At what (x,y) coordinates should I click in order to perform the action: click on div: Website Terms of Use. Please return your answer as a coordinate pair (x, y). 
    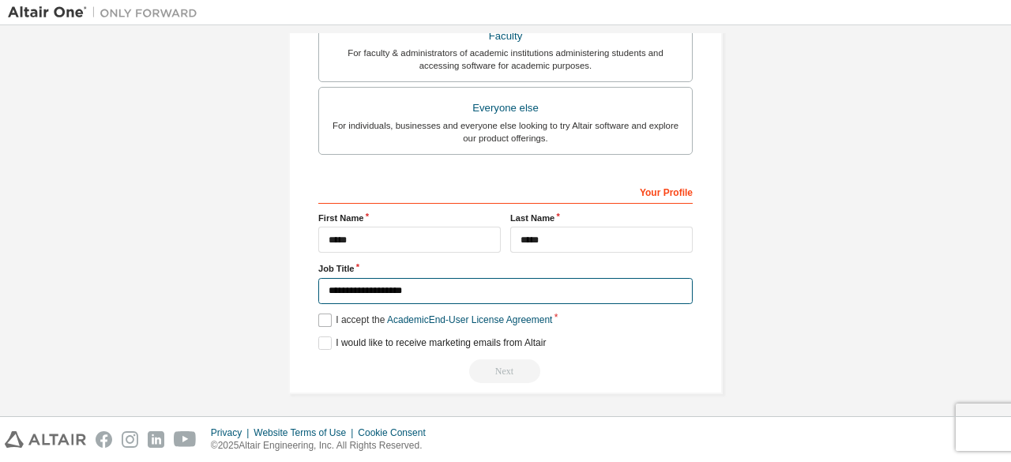
    Looking at the image, I should click on (306, 433).